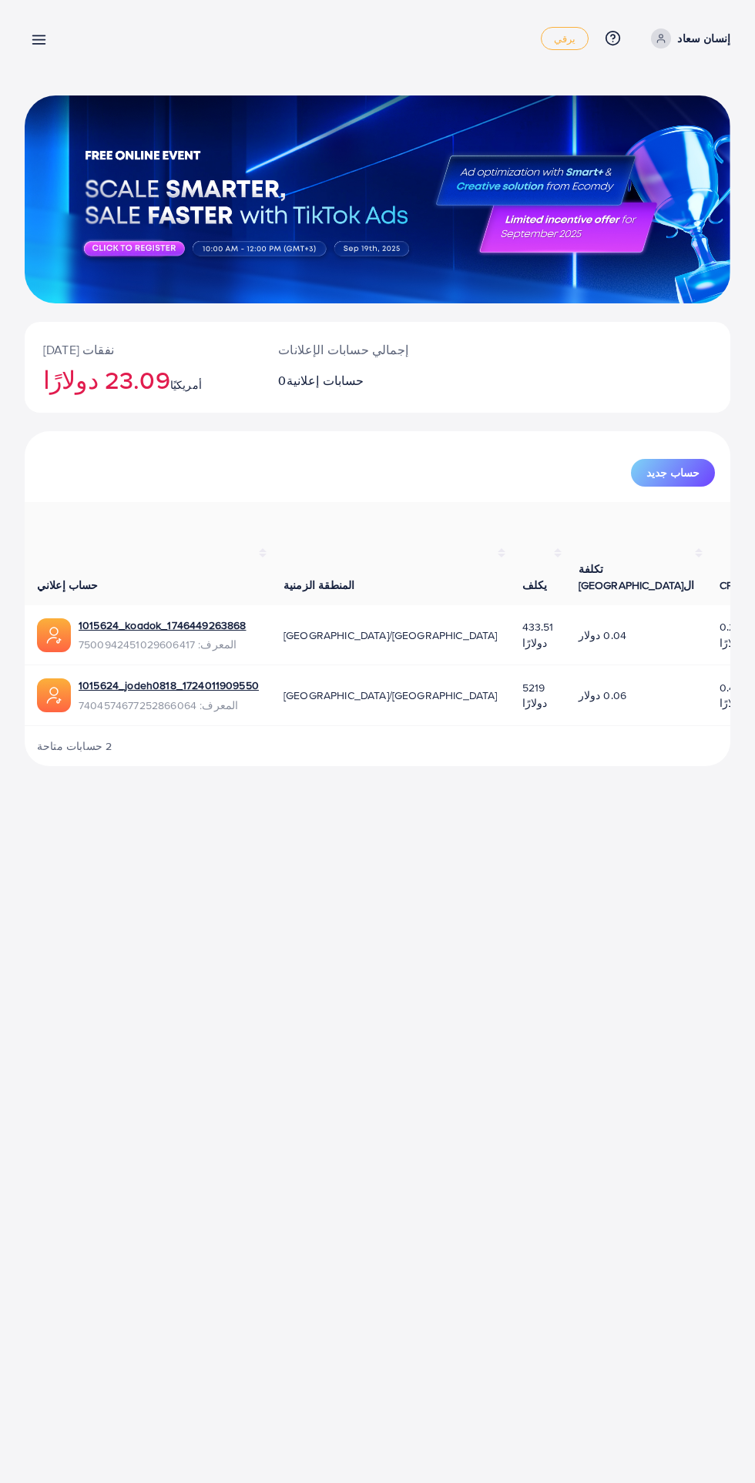 The width and height of the screenshot is (755, 1483). Describe the element at coordinates (602, 695) in the screenshot. I see `font: 0.06 دولار` at that location.